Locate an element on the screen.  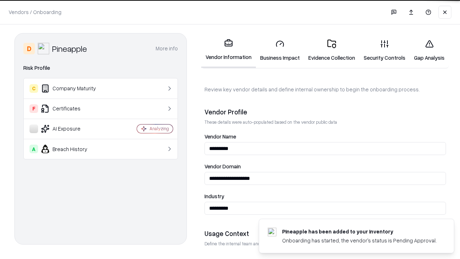
p: Define the internal team and reason for using this vendor. This helps assess business relevance a... is located at coordinates (326, 244).